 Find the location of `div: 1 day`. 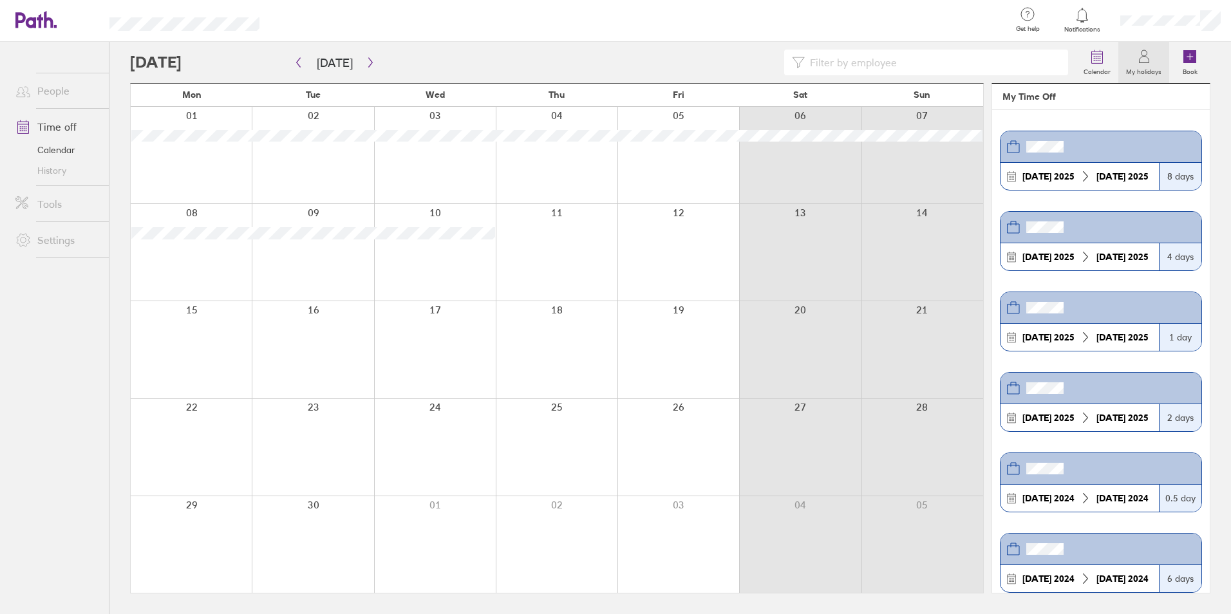

div: 1 day is located at coordinates (1181, 337).